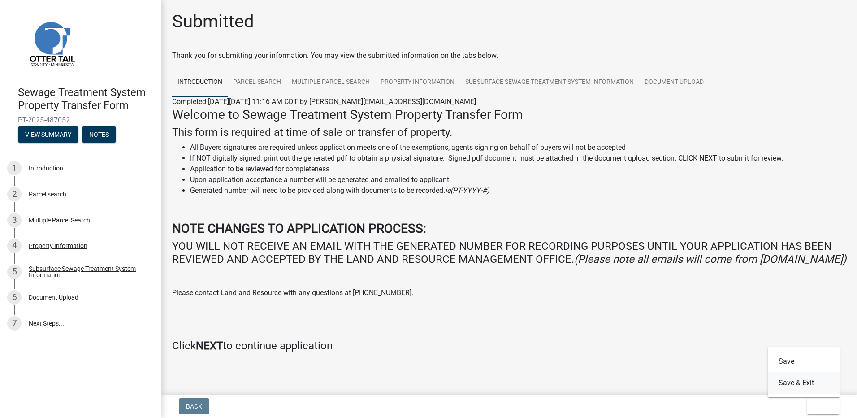  Describe the element at coordinates (14, 194) in the screenshot. I see `div: 2` at that location.